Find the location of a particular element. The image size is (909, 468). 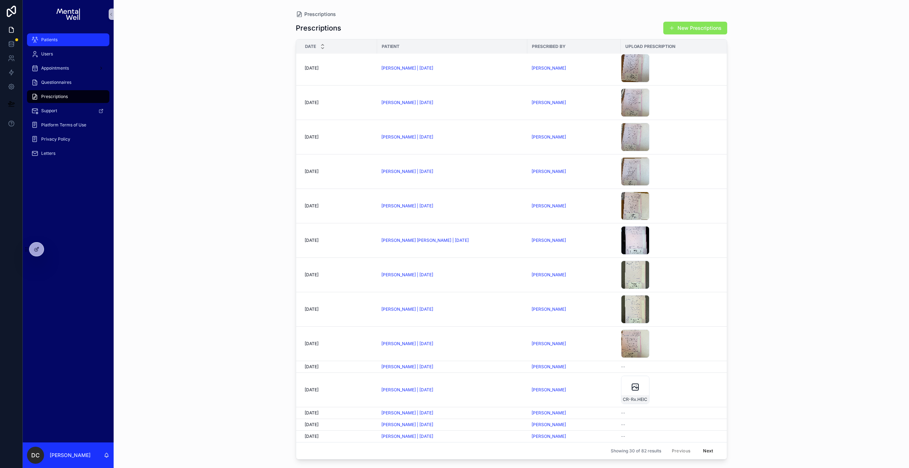

span: Patient is located at coordinates (391, 47).